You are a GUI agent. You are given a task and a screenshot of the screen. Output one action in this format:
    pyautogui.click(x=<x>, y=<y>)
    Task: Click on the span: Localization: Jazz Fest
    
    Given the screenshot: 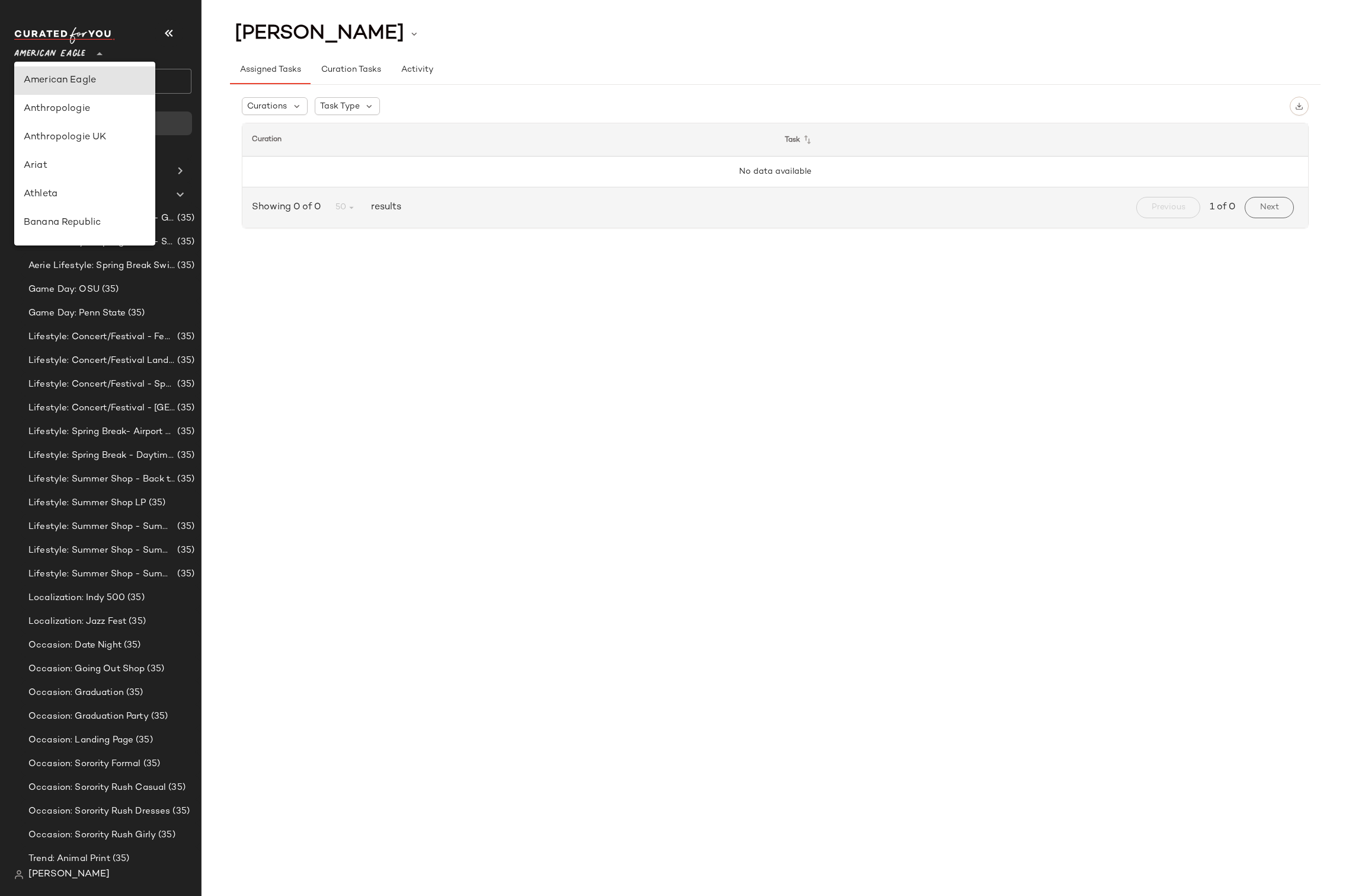 What is the action you would take?
    pyautogui.click(x=77, y=621)
    